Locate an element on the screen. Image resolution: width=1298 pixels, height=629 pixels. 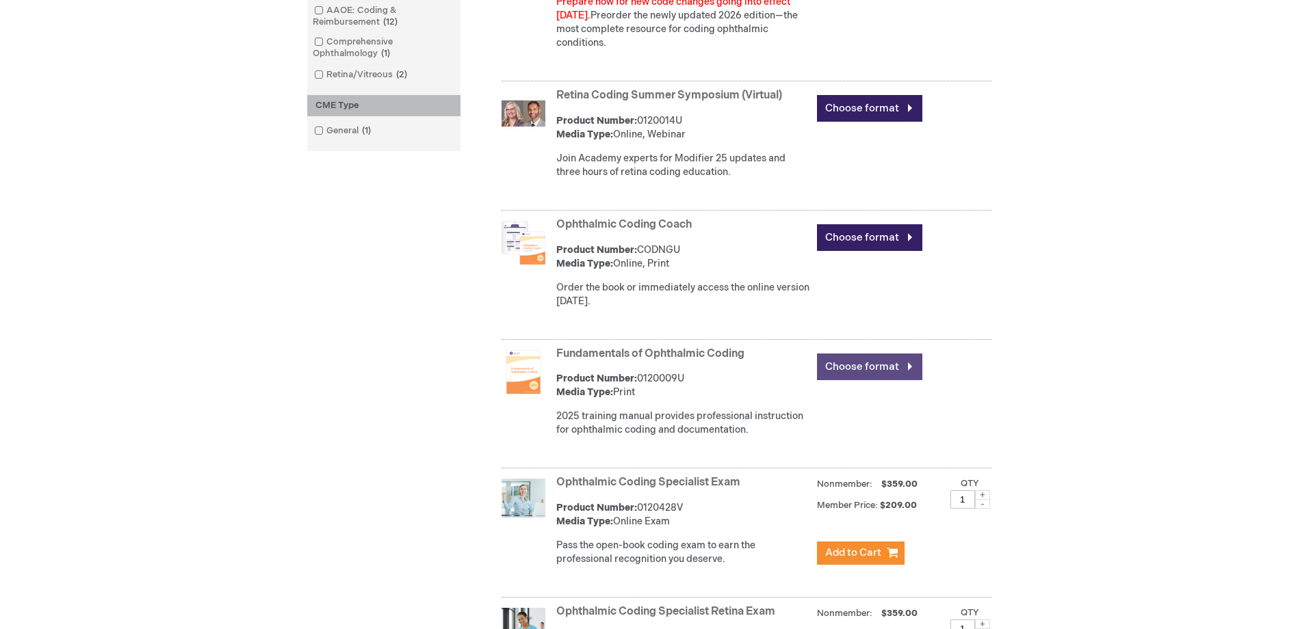
a: Comprehensive Ophthalmology1 is located at coordinates (384, 48).